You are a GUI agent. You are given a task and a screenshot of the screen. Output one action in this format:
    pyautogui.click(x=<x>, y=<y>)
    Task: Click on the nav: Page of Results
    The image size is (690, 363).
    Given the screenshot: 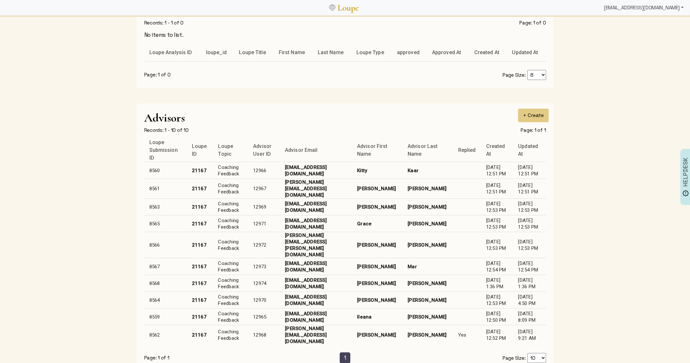 What is the action you would take?
    pyautogui.click(x=345, y=75)
    